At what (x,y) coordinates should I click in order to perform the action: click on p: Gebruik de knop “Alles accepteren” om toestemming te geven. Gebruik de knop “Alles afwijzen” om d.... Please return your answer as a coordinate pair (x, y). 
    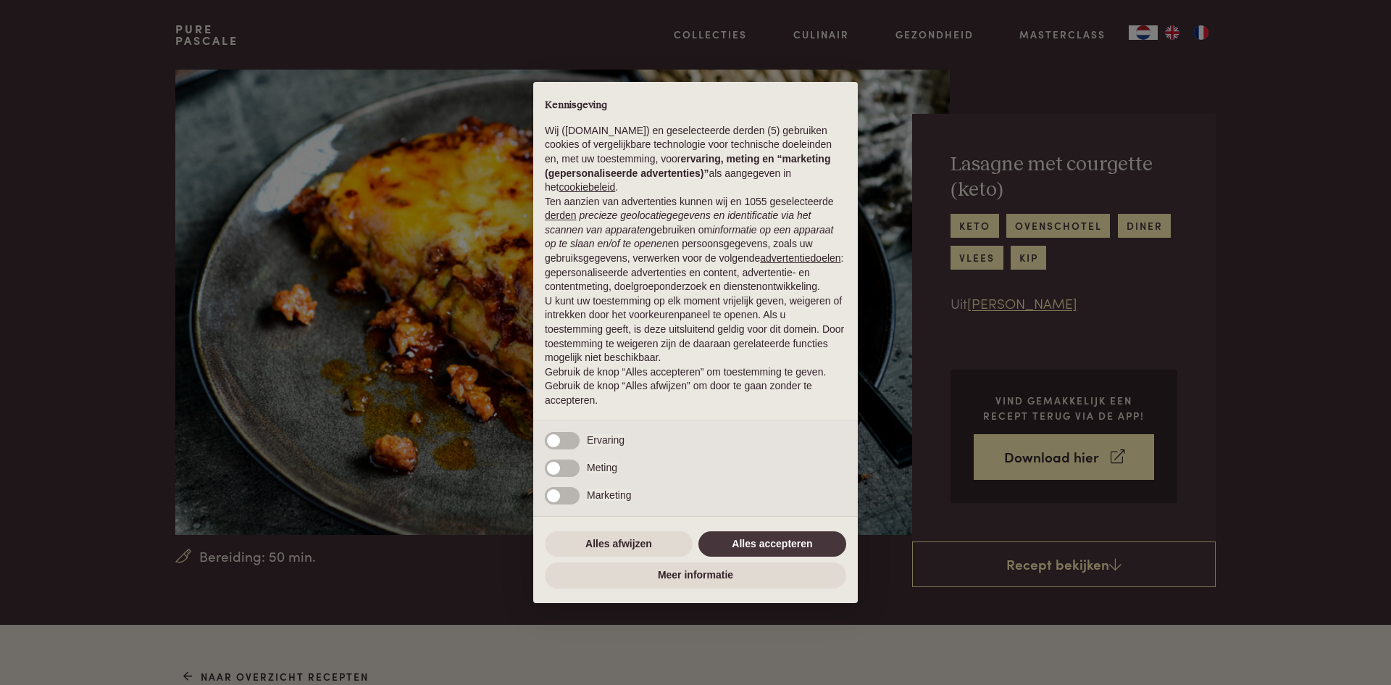
    Looking at the image, I should click on (695, 386).